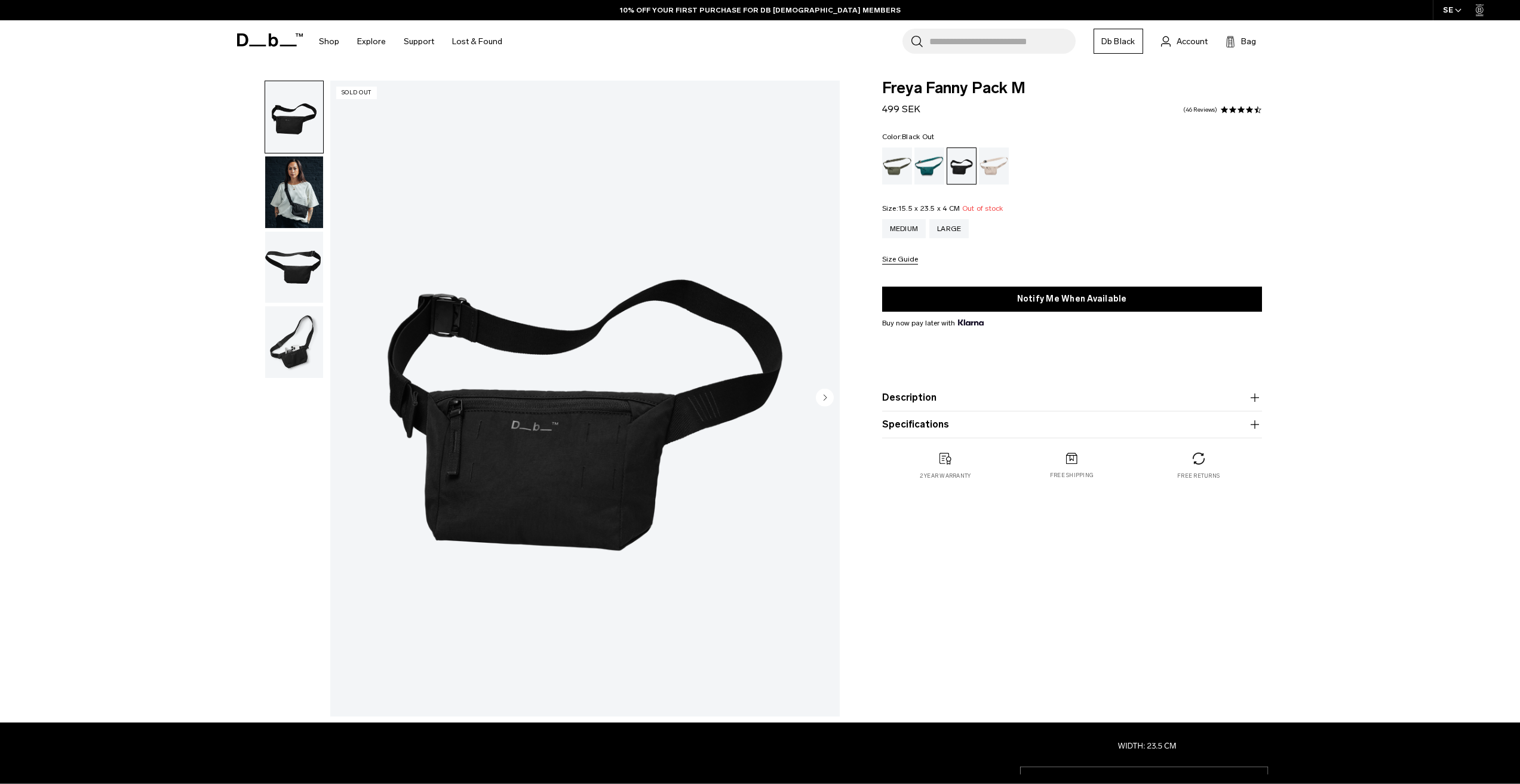 The image size is (1520, 784). Describe the element at coordinates (294, 193) in the screenshot. I see `button: Freya_fanny_pack_M_black_out_2.png` at that location.